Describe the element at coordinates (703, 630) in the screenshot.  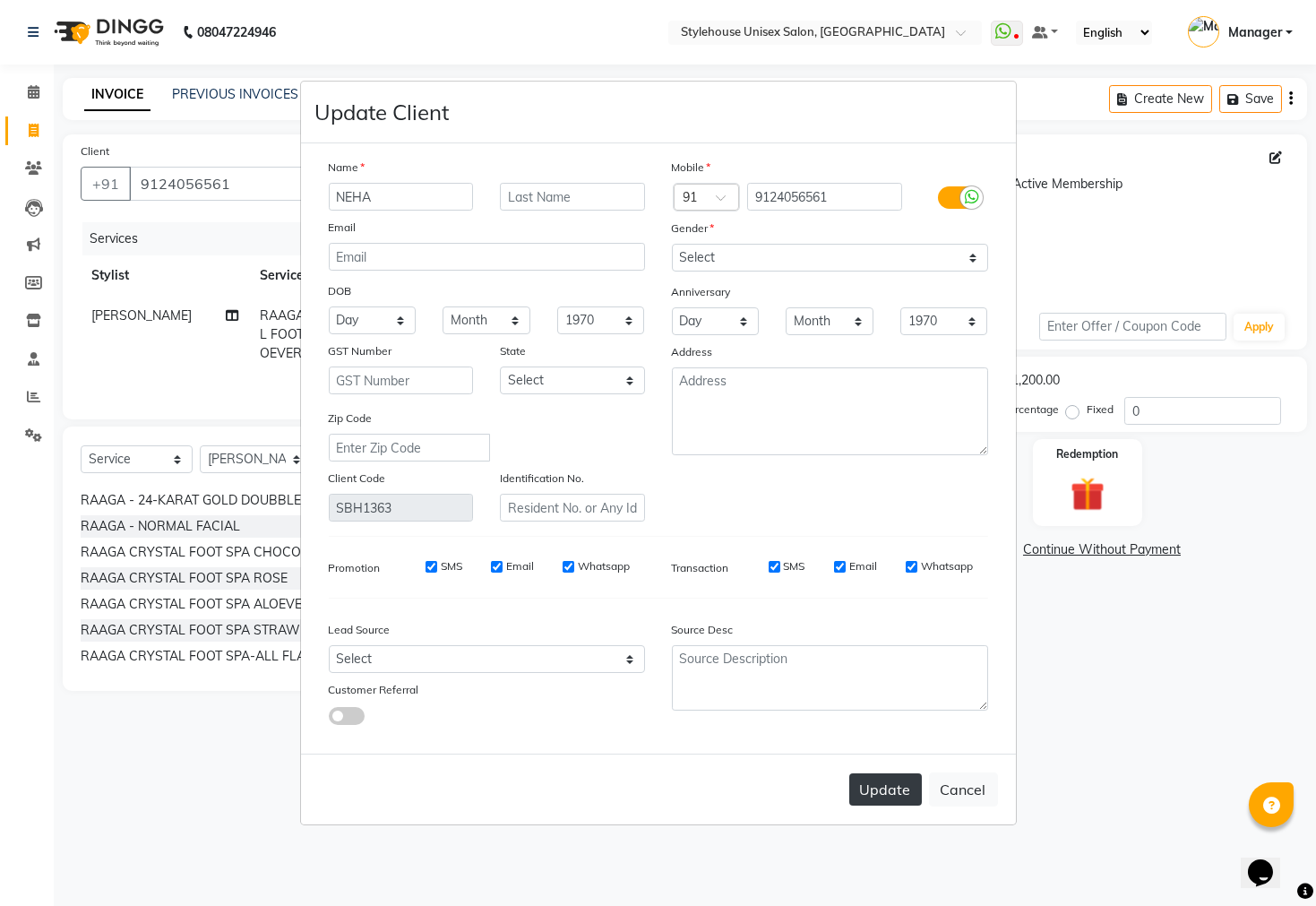
I see `label: Source Desc` at that location.